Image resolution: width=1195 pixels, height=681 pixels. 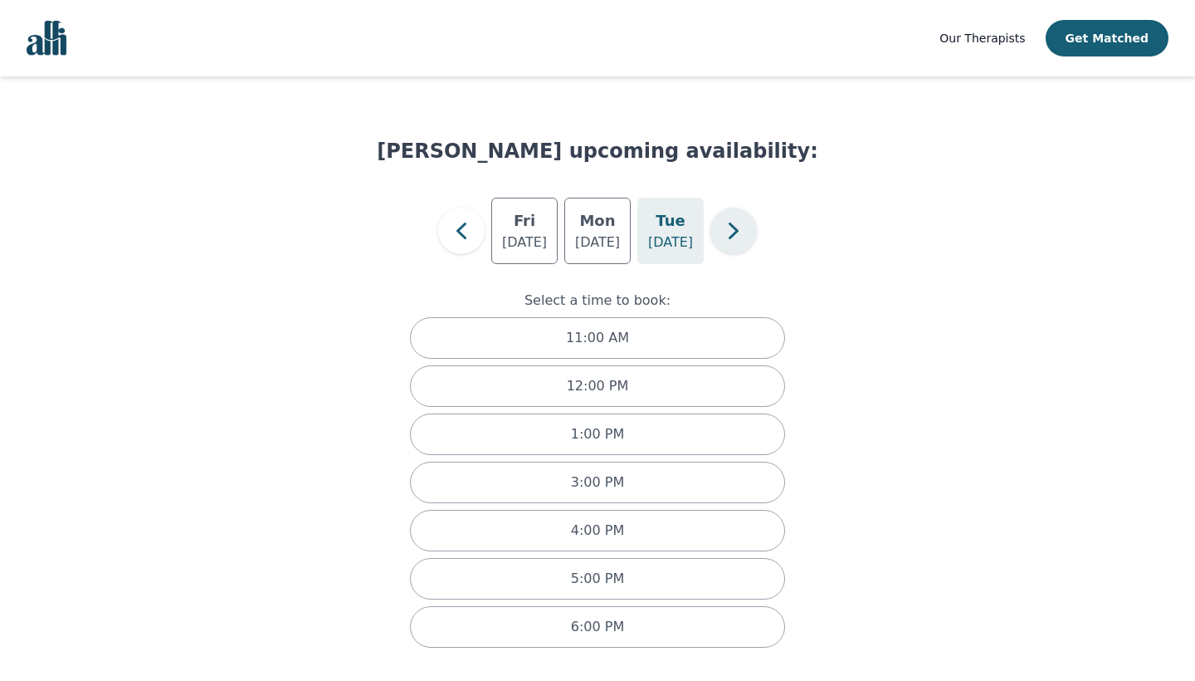 I want to click on p: 3:00 PM, so click(x=598, y=482).